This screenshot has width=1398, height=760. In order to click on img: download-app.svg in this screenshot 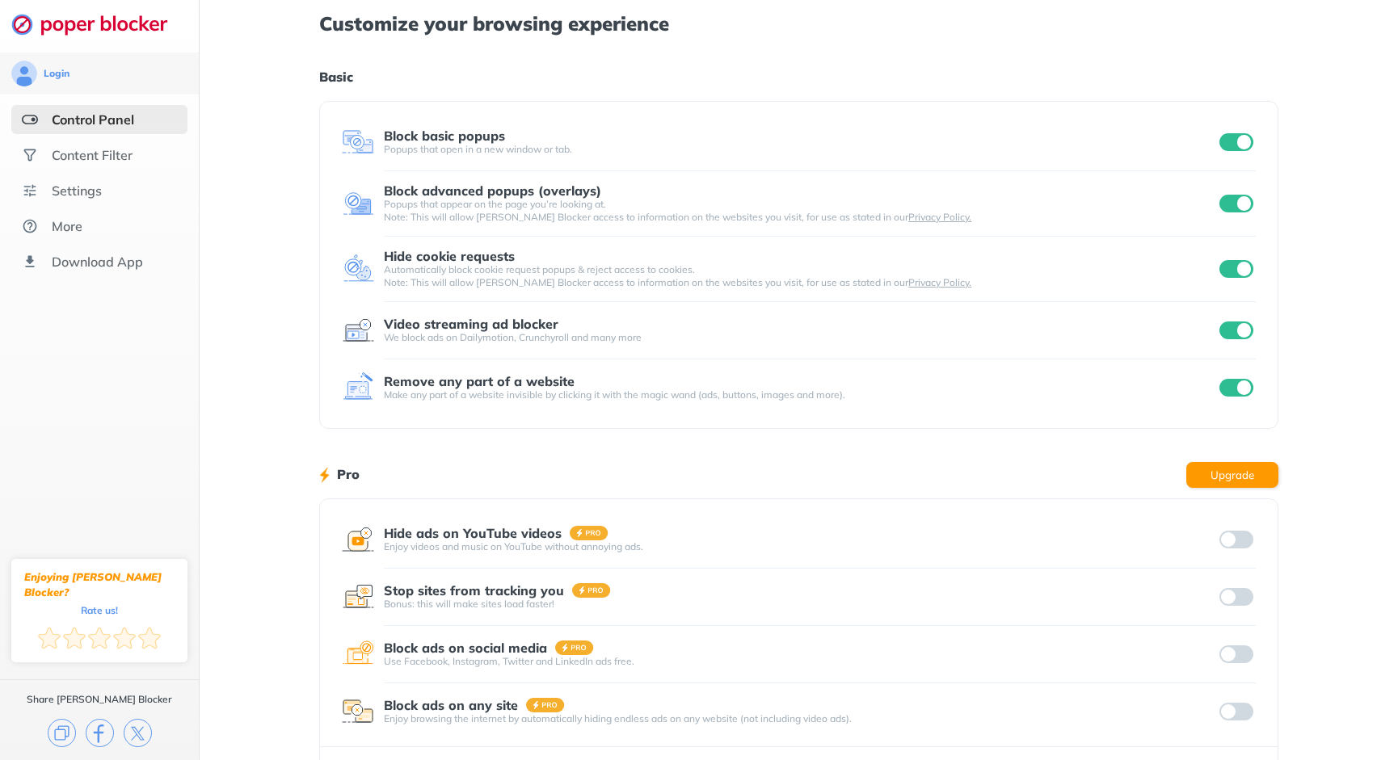, I will do `click(30, 262)`.